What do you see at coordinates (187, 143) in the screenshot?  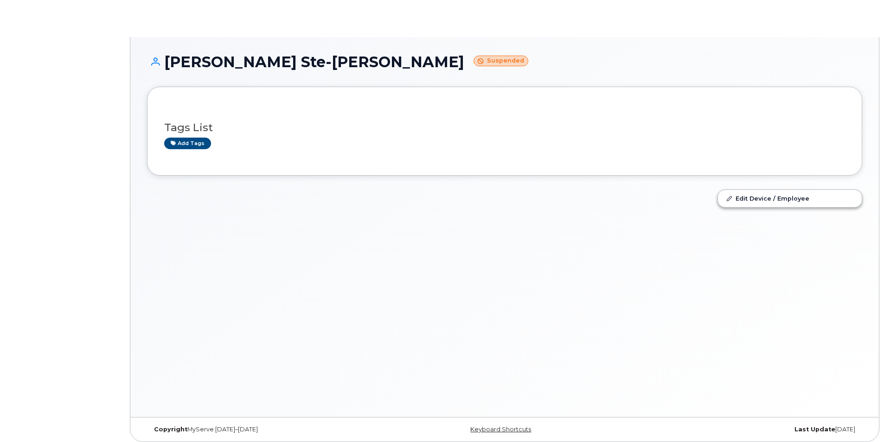 I see `a: Add tags` at bounding box center [187, 143].